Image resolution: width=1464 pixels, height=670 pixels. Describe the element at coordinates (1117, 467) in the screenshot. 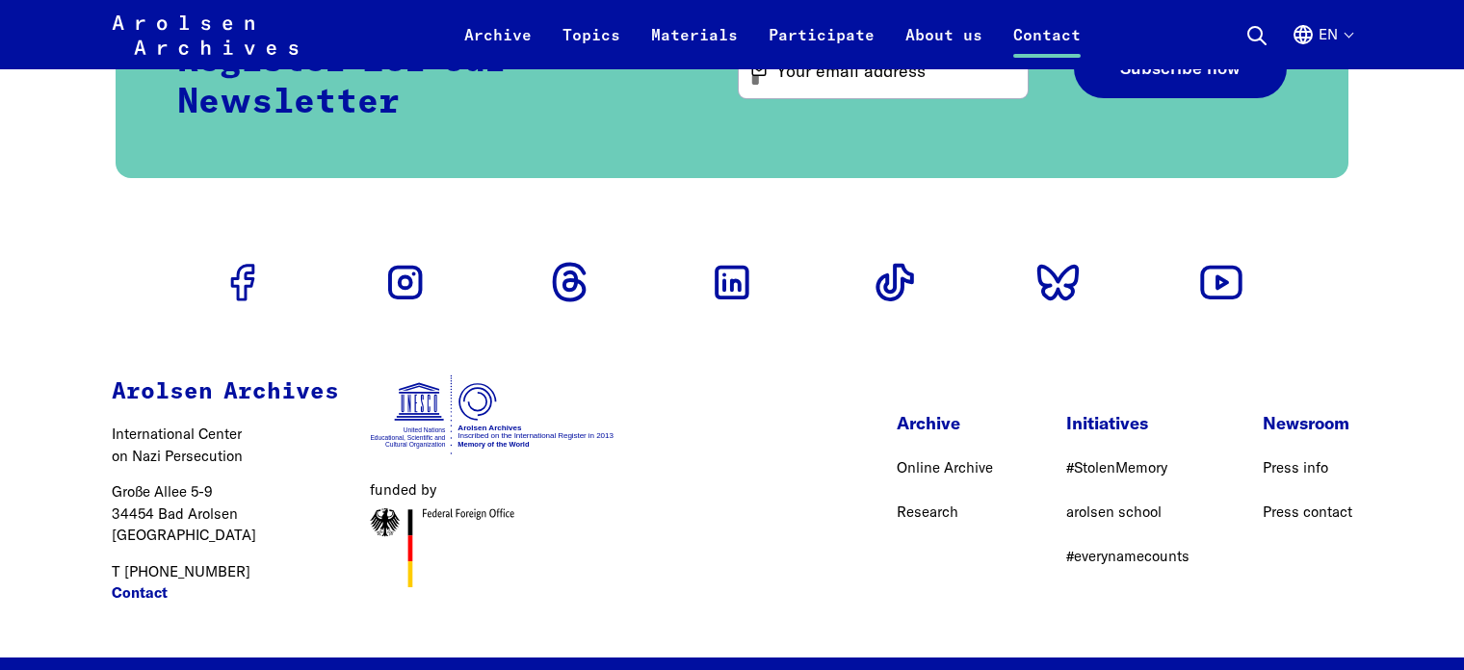

I see `a: #StolenMemory` at that location.